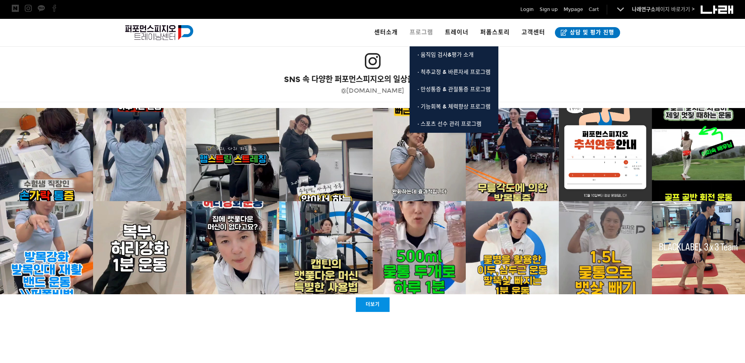 The width and height of the screenshot is (745, 363). I want to click on span: Cart, so click(594, 9).